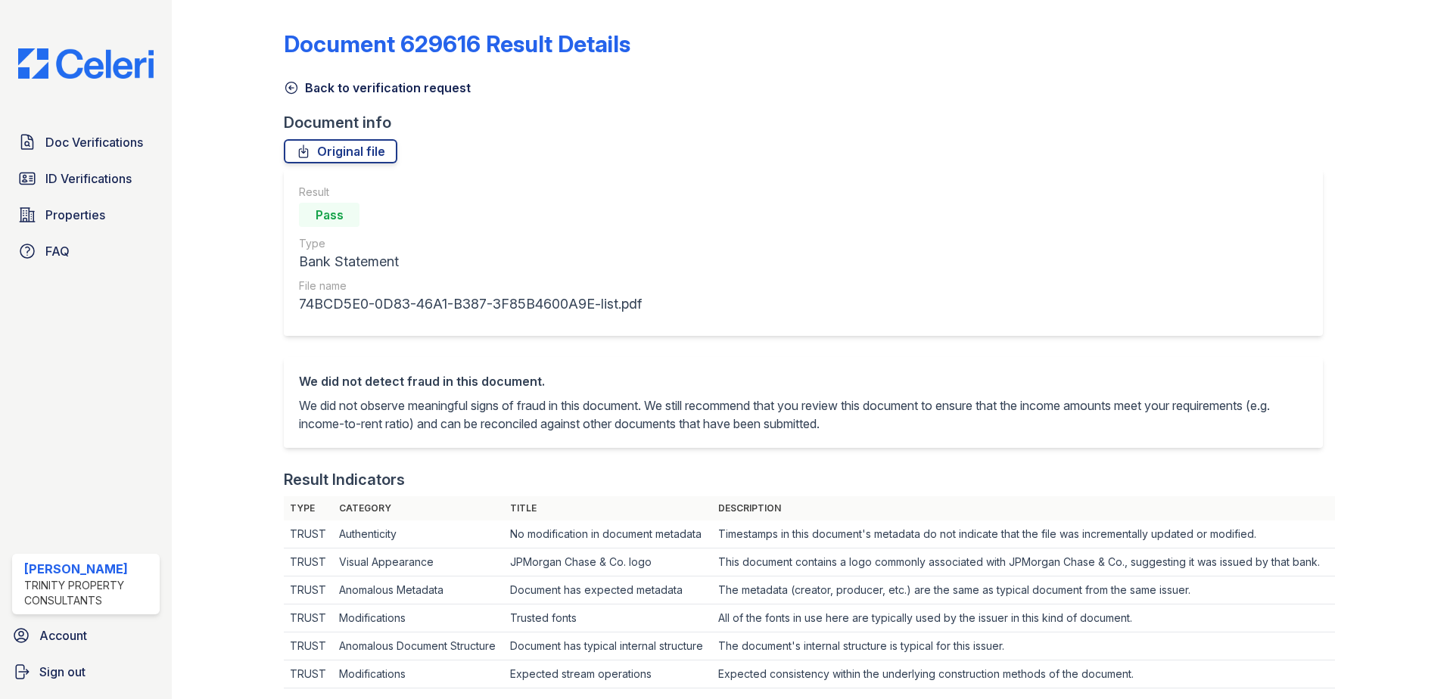  What do you see at coordinates (470, 192) in the screenshot?
I see `div: Result` at bounding box center [470, 192].